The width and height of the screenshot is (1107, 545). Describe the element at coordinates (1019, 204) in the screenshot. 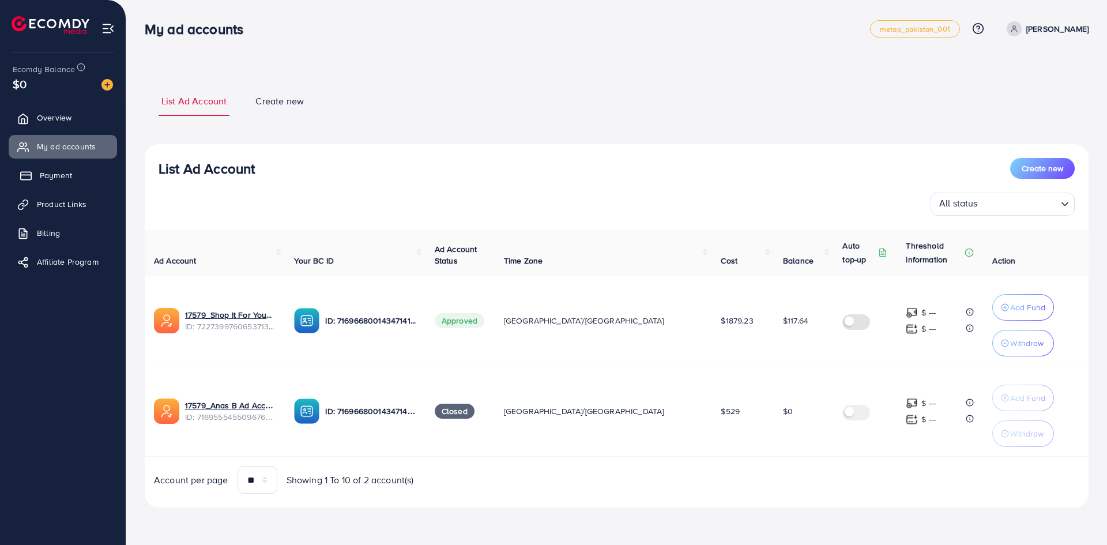

I see `input: Search for option` at that location.